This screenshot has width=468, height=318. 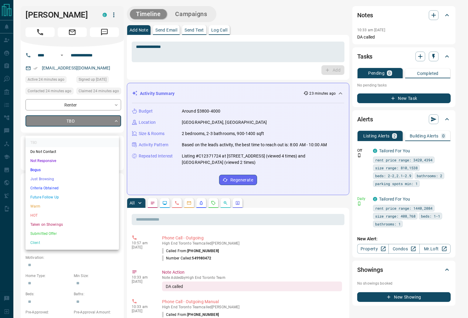 I want to click on li: Do Not Contact, so click(x=72, y=152).